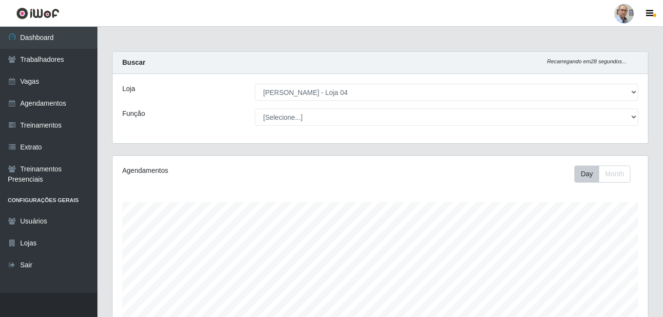  I want to click on div: Agendamentos, so click(225, 170).